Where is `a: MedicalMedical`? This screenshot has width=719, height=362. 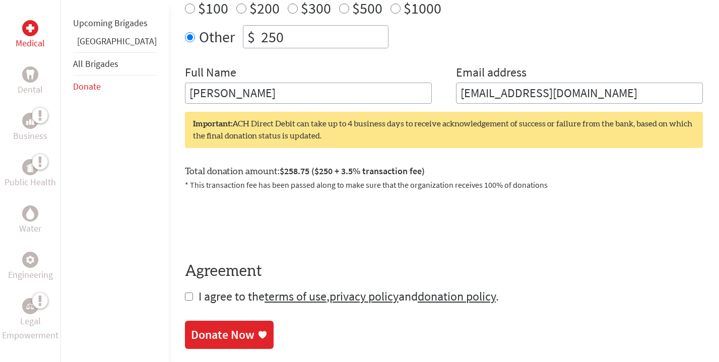
a: MedicalMedical is located at coordinates (30, 35).